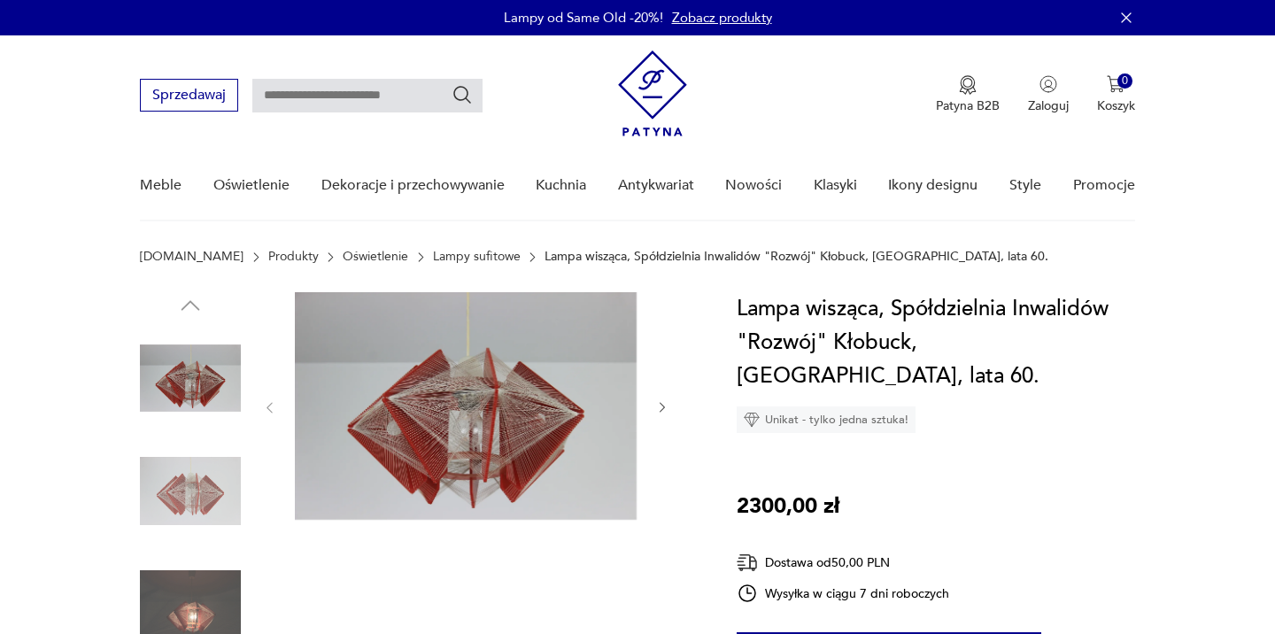  What do you see at coordinates (835, 185) in the screenshot?
I see `a: Klasyki` at bounding box center [835, 185].